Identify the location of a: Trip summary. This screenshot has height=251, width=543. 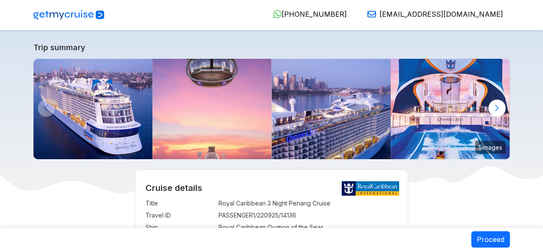
(272, 47).